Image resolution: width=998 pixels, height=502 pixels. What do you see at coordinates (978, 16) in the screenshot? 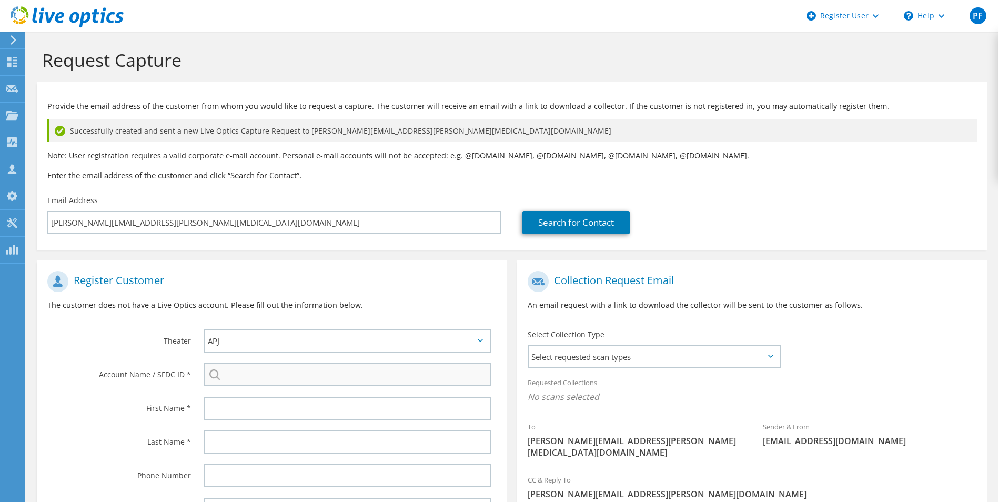
I see `span: PF` at bounding box center [978, 16].